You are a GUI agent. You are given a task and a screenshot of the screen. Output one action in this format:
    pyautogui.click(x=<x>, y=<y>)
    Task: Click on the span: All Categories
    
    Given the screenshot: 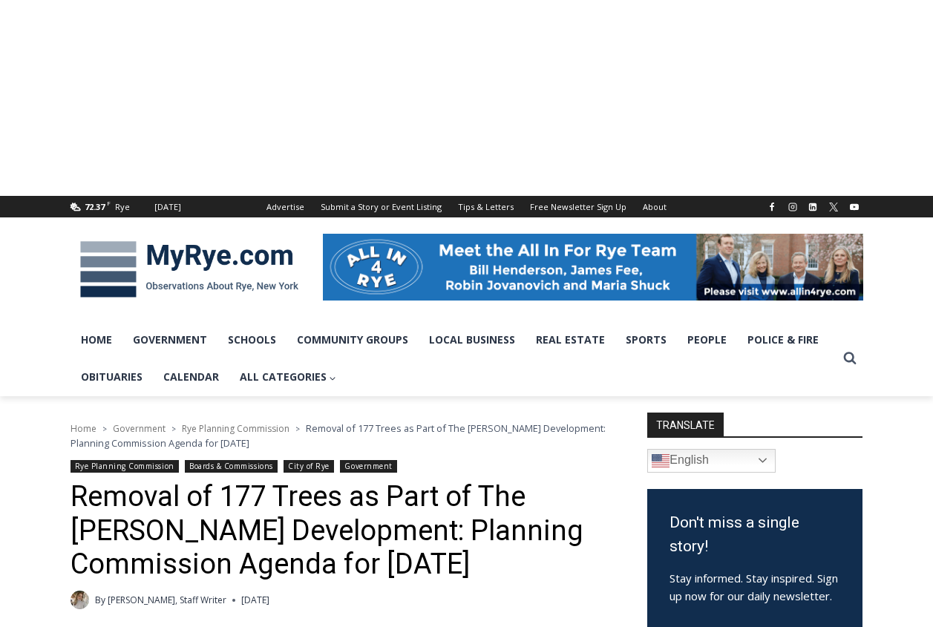 What is the action you would take?
    pyautogui.click(x=288, y=377)
    